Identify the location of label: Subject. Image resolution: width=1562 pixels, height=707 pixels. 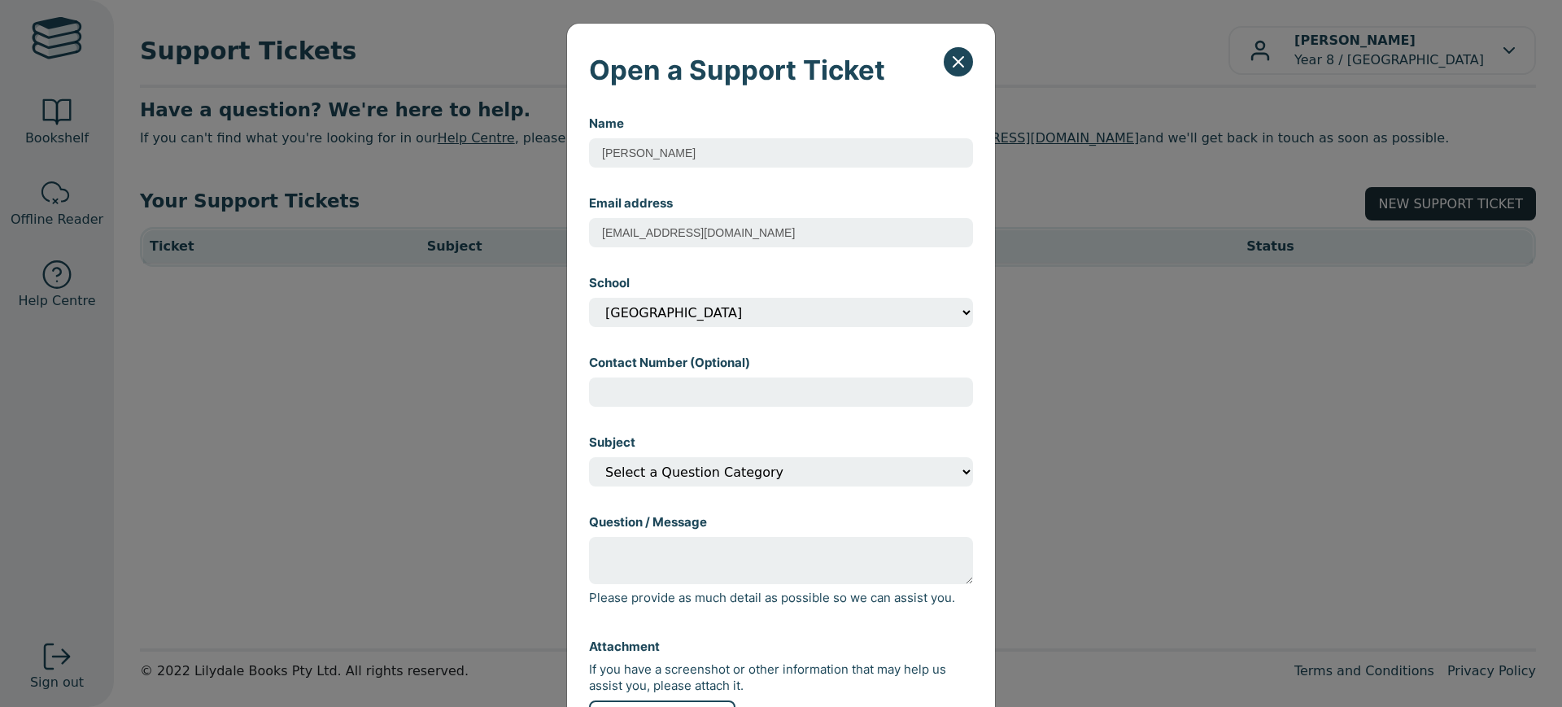
(612, 443).